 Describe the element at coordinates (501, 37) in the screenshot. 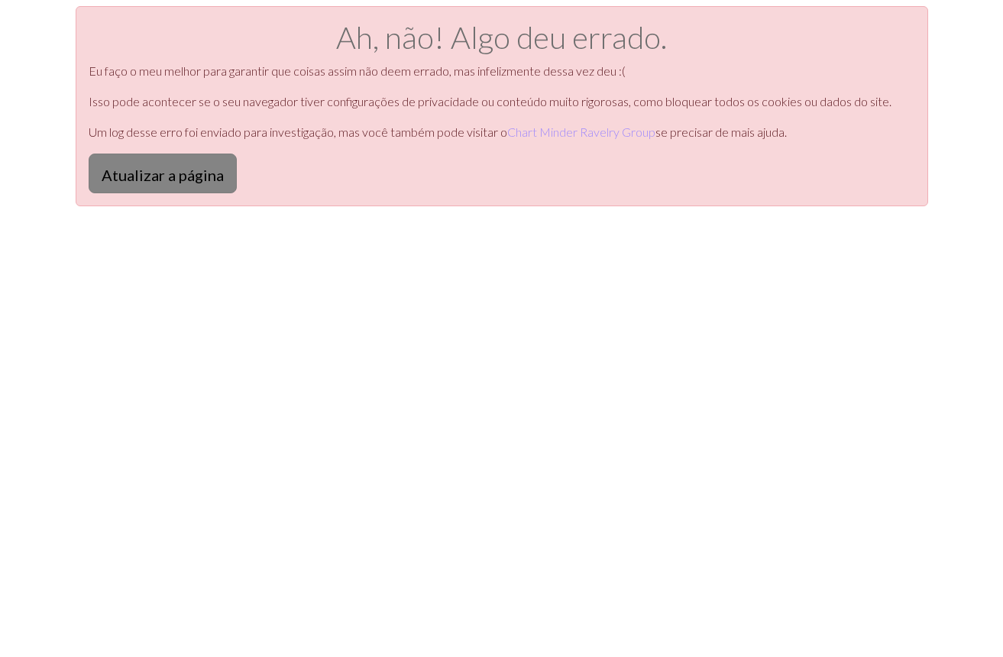

I see `font: Ah, não! Algo deu errado.` at that location.